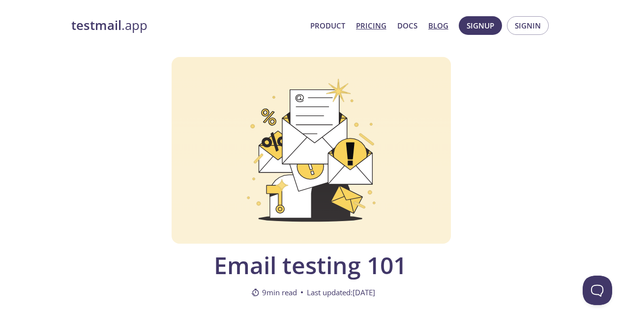  I want to click on a: Pricing, so click(371, 26).